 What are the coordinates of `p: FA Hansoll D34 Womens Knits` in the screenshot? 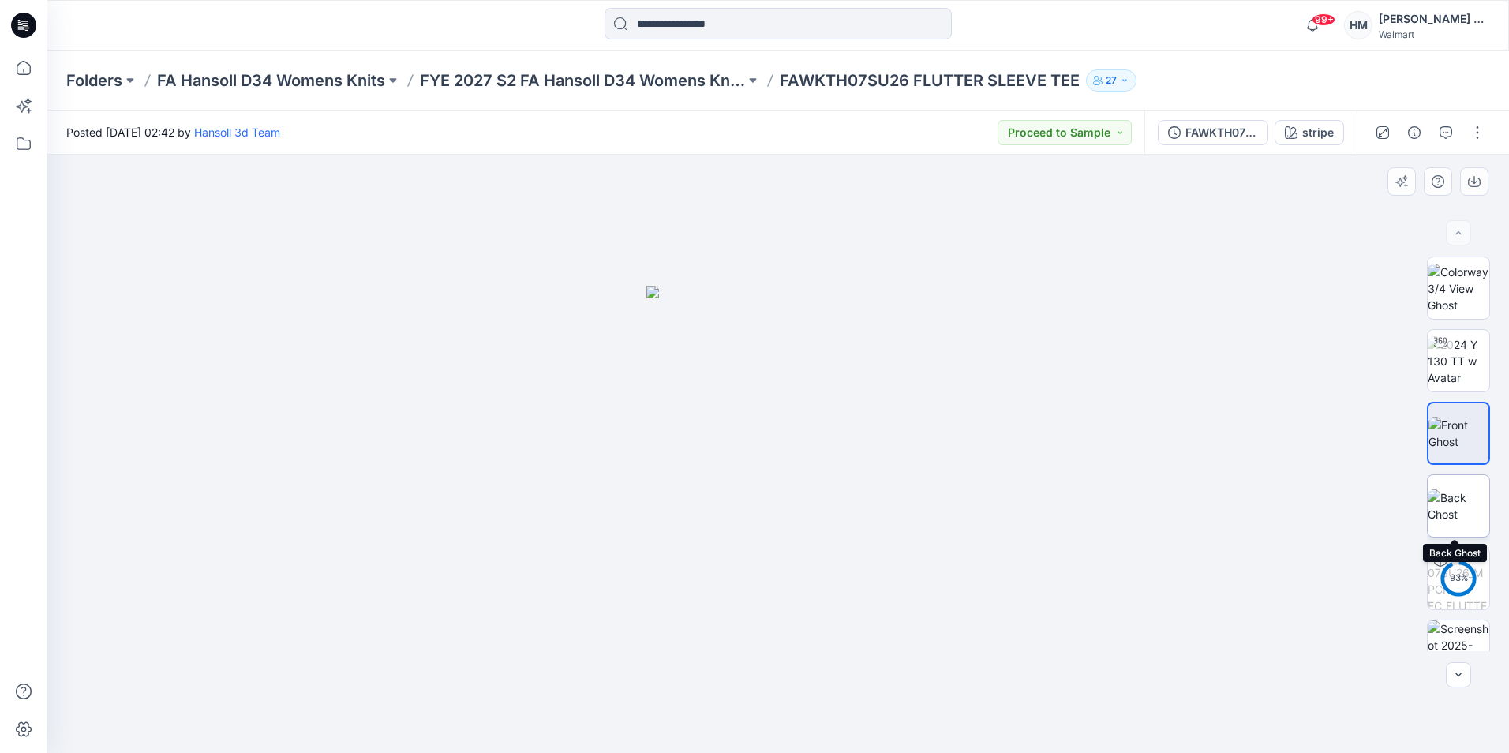 It's located at (271, 80).